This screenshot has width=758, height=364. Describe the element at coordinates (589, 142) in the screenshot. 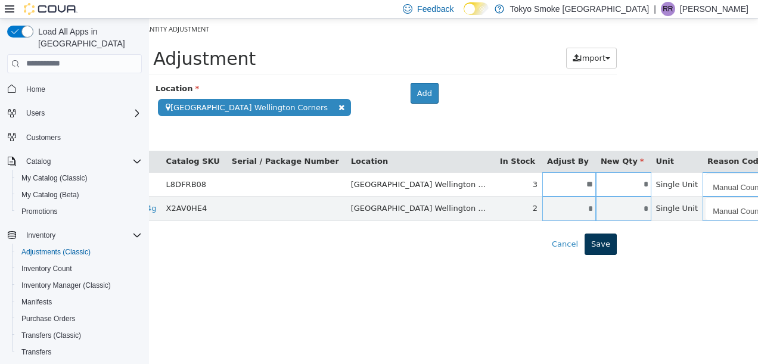

I see `span: Reason Code` at that location.